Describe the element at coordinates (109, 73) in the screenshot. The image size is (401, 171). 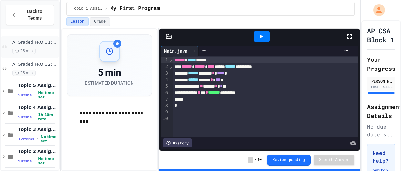
I see `div: 5 min` at that location.